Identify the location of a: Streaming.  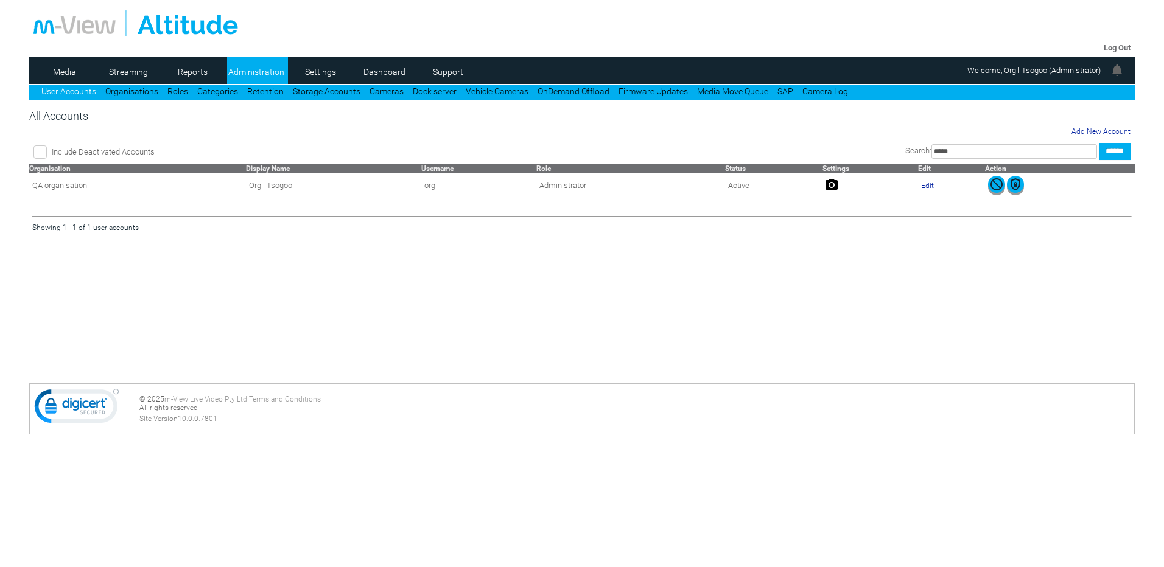
(128, 72).